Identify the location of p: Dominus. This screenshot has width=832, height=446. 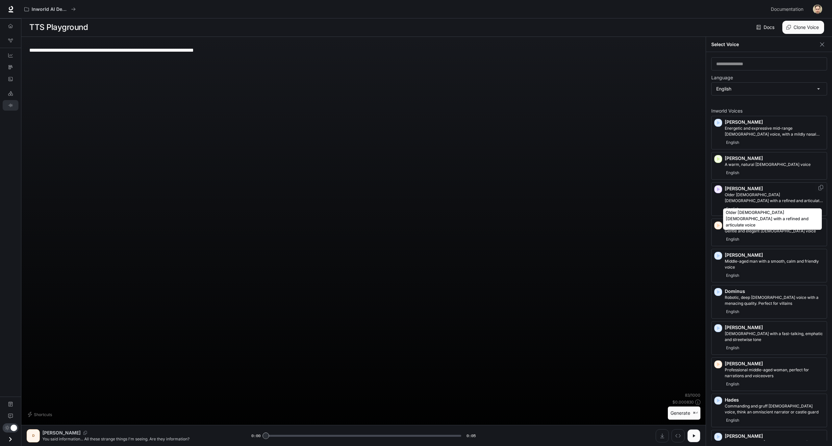
(774, 291).